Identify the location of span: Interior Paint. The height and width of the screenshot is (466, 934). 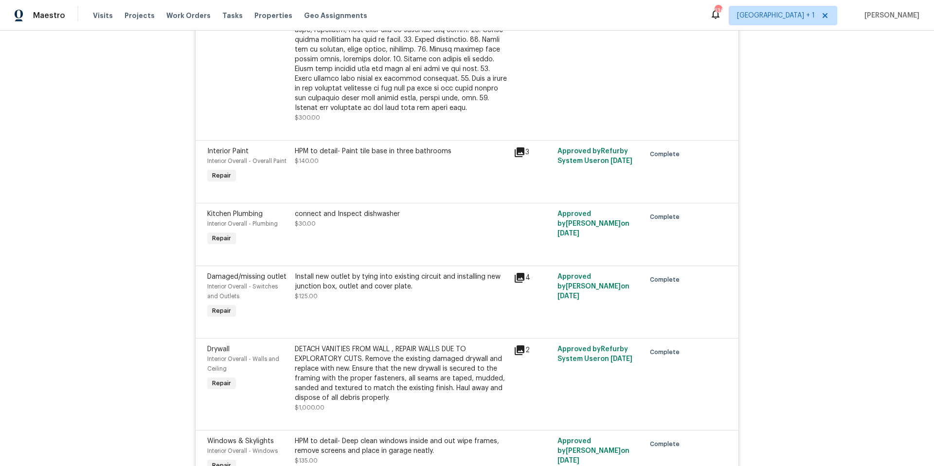
(228, 151).